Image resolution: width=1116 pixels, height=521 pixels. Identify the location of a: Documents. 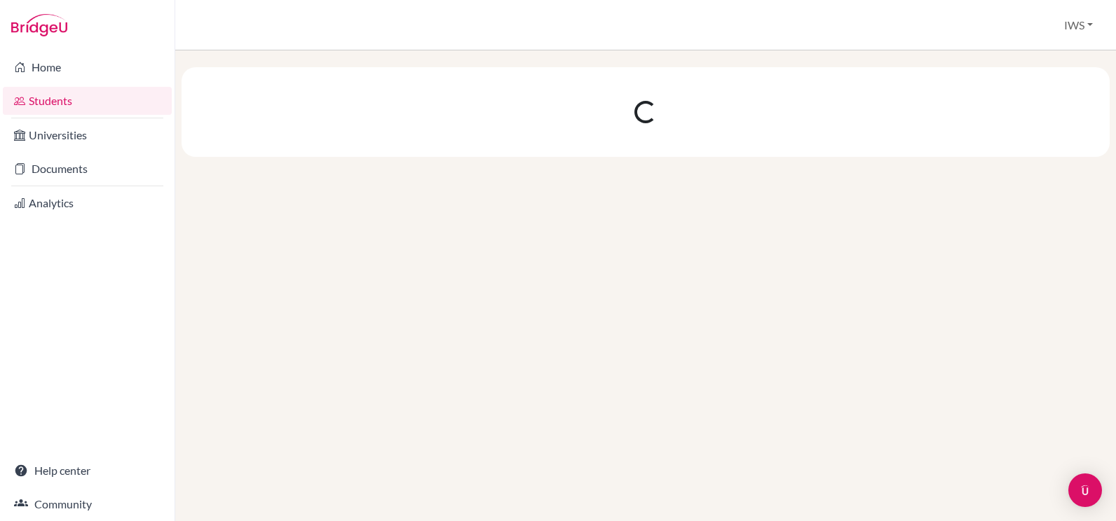
(87, 169).